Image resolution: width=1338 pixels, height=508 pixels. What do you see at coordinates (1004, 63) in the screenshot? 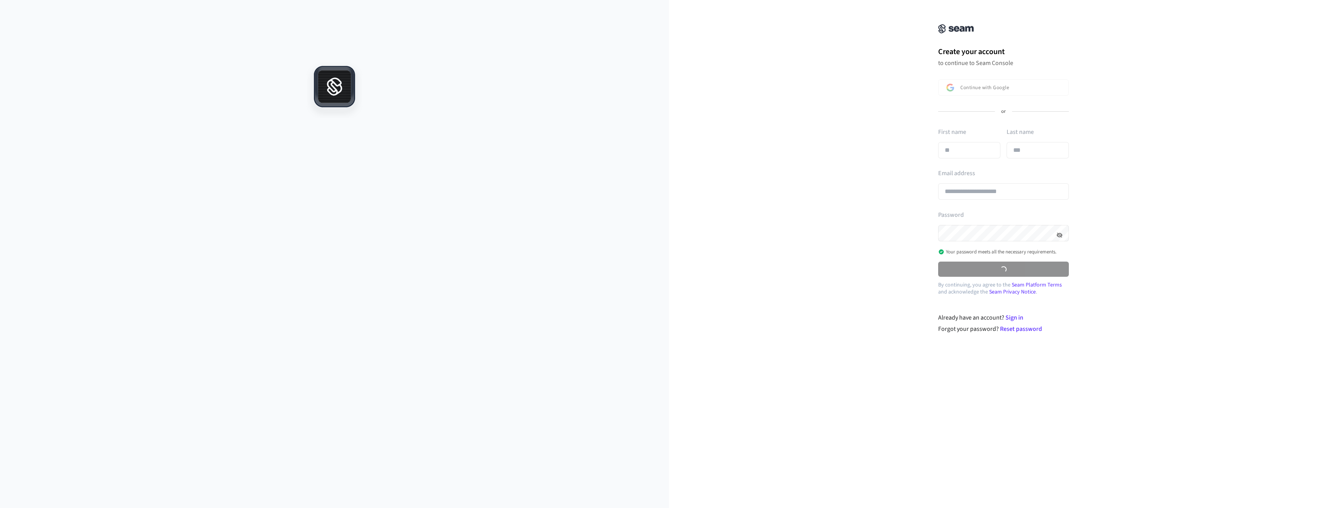
I see `p: to continue to Seam Console` at bounding box center [1004, 63].